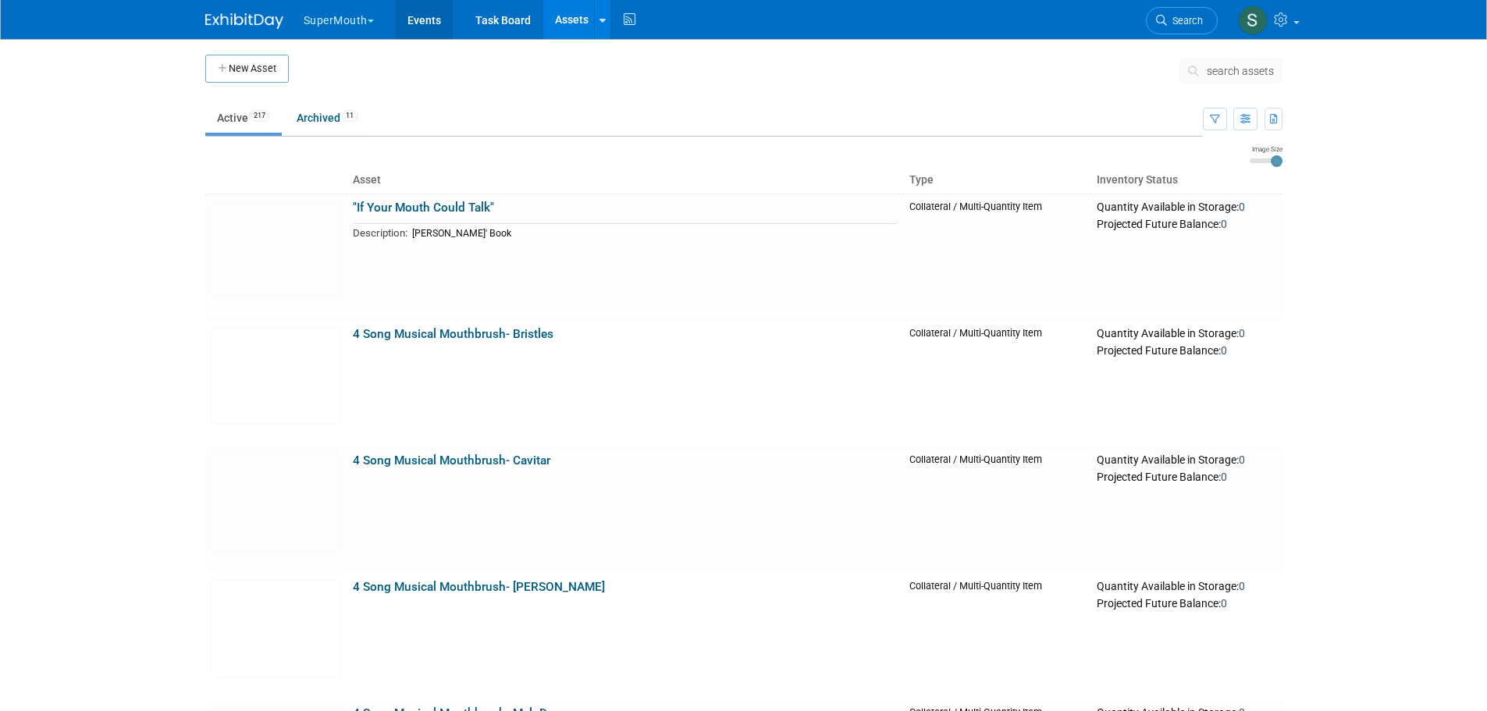 This screenshot has width=1487, height=711. Describe the element at coordinates (247, 69) in the screenshot. I see `button: New Asset` at that location.